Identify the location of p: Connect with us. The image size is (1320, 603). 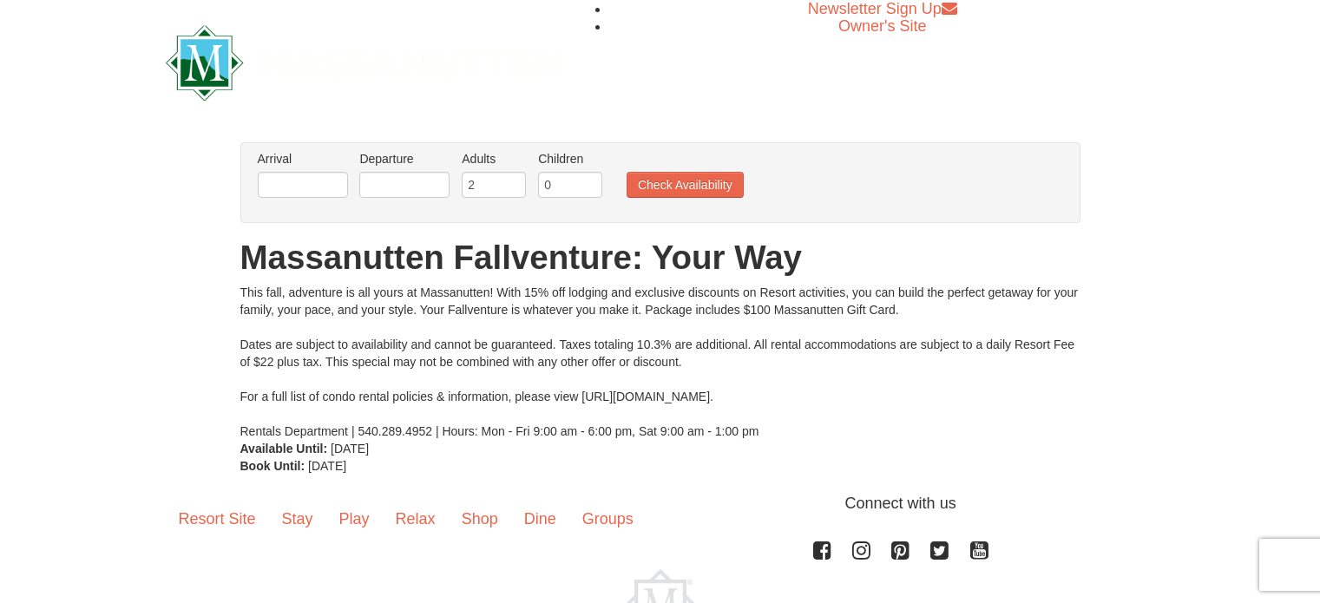
(660, 503).